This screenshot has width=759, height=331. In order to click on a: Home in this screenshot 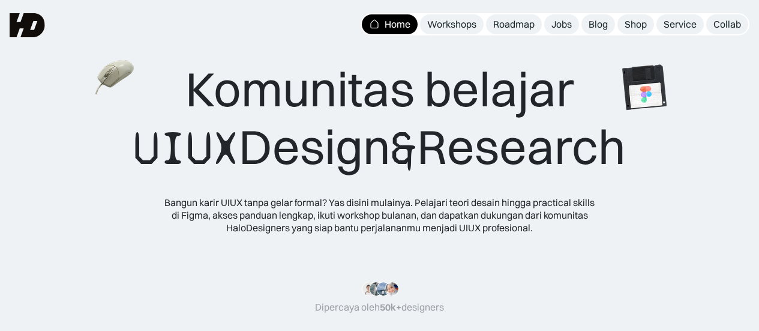, I will do `click(390, 24)`.